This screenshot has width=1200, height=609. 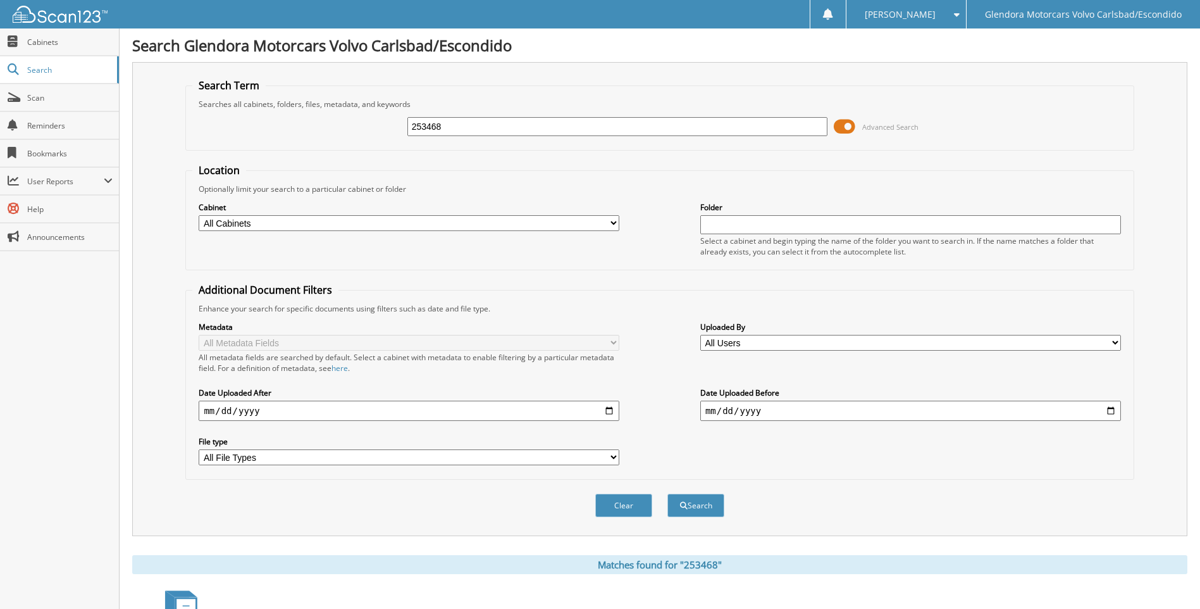 I want to click on div: Select a cabinet and begin typing the name of the folder you want to search in. If the name match..., so click(x=910, y=246).